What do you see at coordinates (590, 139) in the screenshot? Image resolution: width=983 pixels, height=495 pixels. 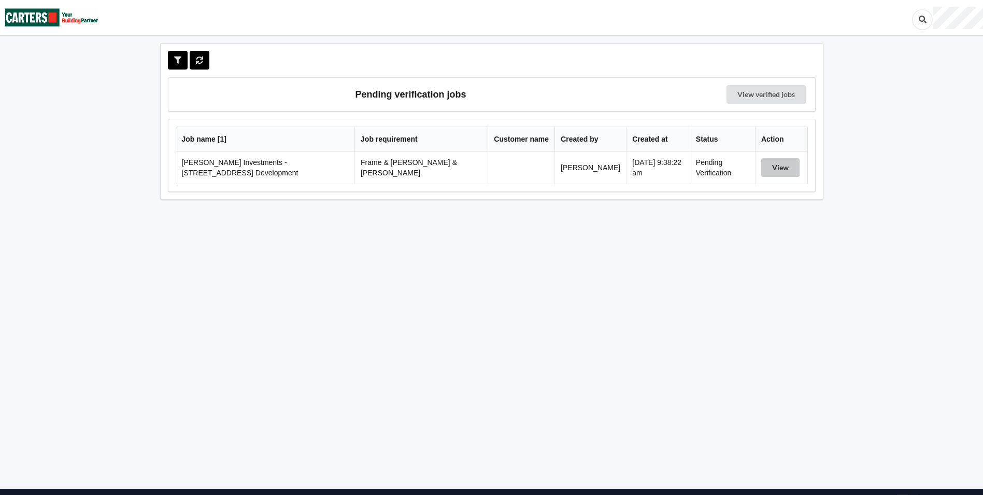 I see `th: Created by` at bounding box center [590, 139].